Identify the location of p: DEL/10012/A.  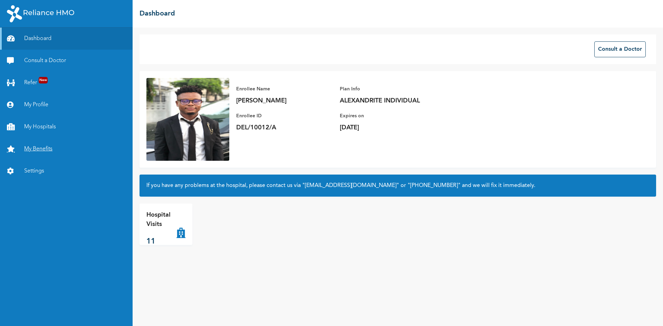
(285, 128).